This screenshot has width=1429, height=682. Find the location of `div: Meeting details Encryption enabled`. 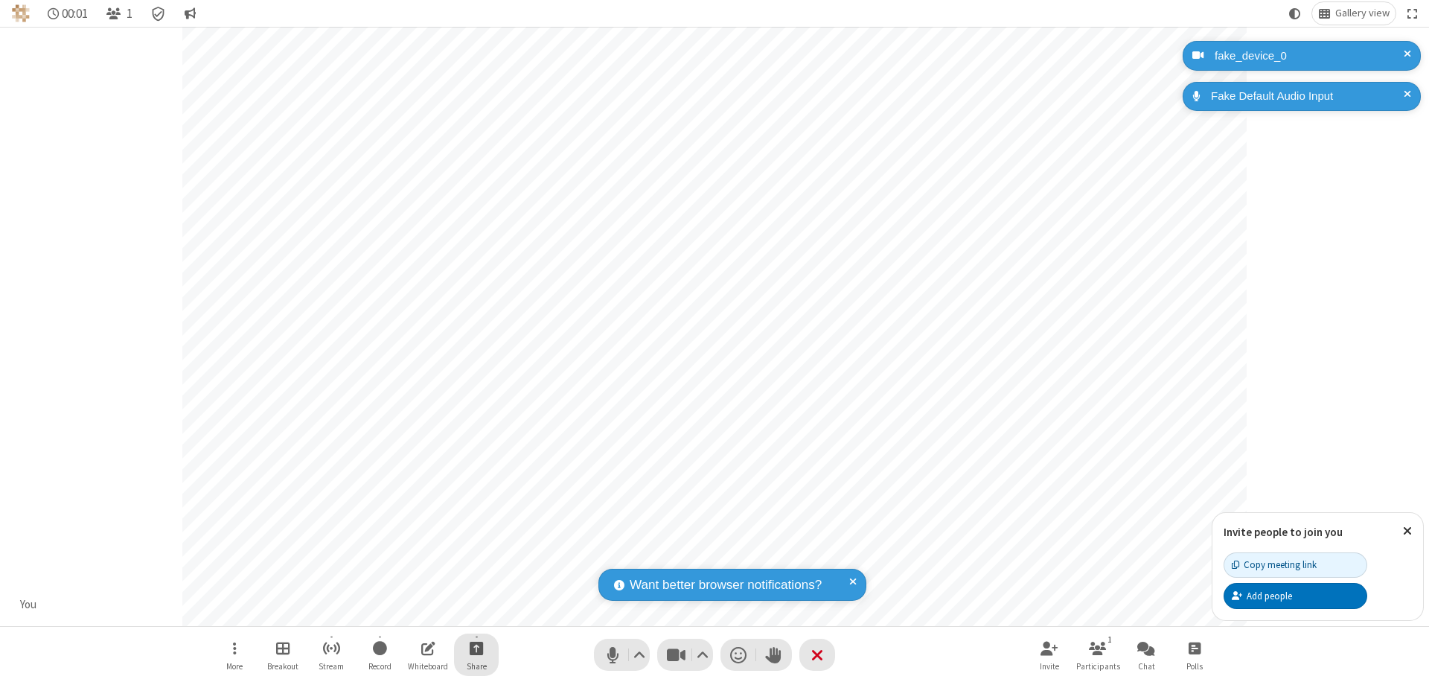

div: Meeting details Encryption enabled is located at coordinates (159, 13).